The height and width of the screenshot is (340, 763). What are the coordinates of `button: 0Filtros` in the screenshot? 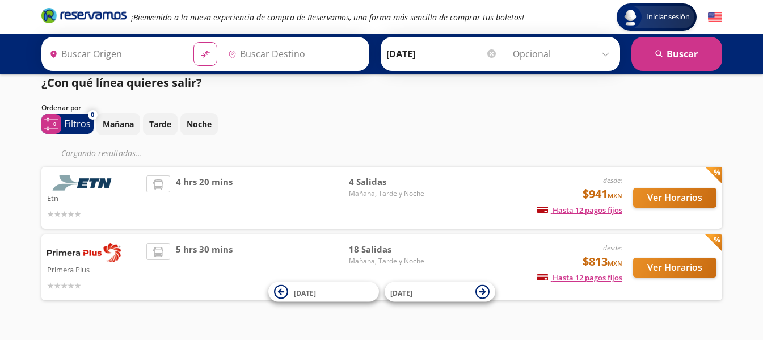 It's located at (68, 124).